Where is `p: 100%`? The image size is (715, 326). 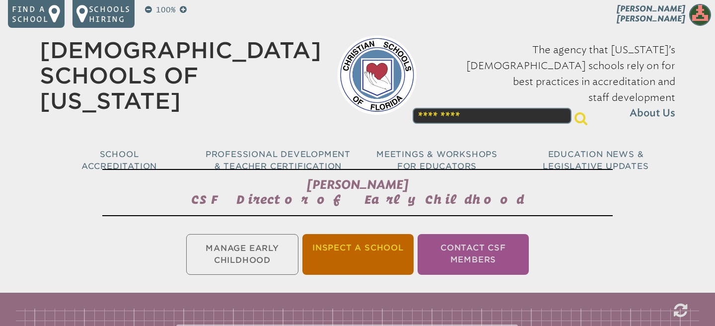 p: 100% is located at coordinates (166, 10).